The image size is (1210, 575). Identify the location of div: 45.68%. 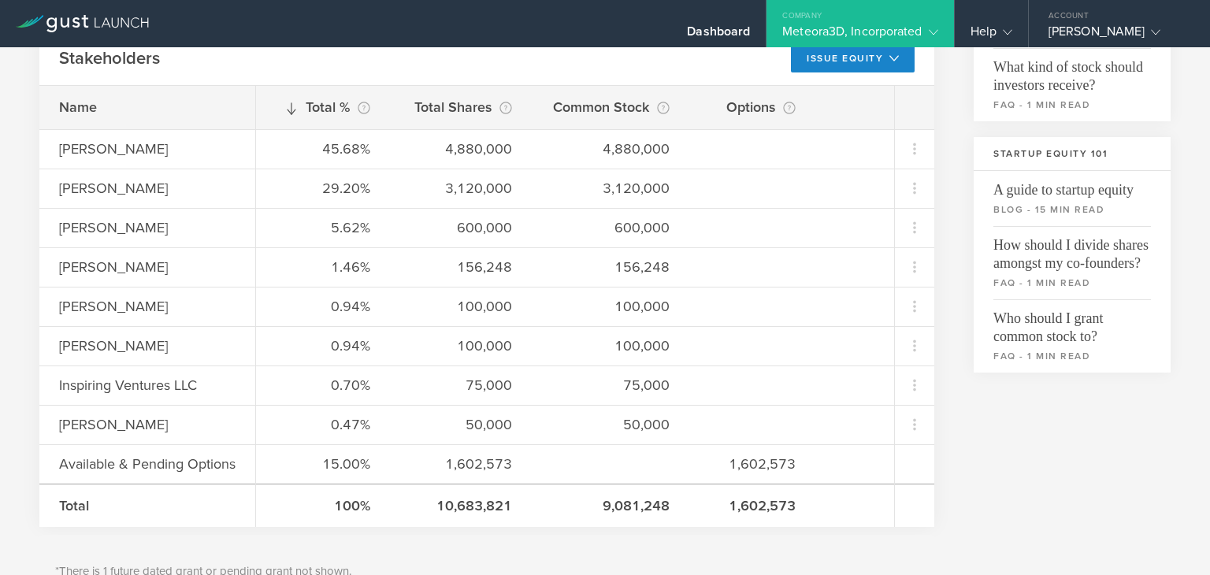
(323, 149).